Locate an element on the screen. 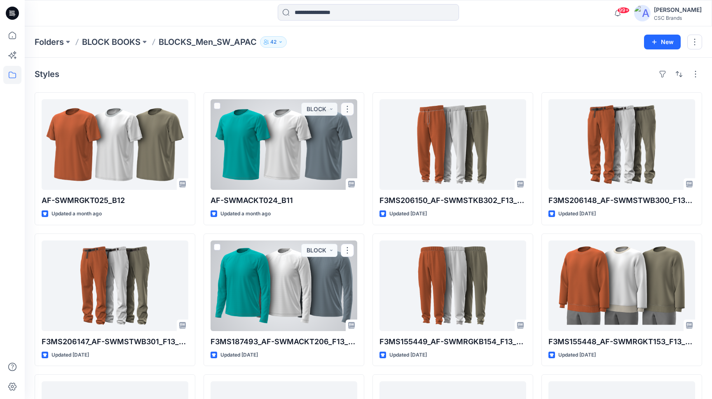  span: 99+ is located at coordinates (623, 10).